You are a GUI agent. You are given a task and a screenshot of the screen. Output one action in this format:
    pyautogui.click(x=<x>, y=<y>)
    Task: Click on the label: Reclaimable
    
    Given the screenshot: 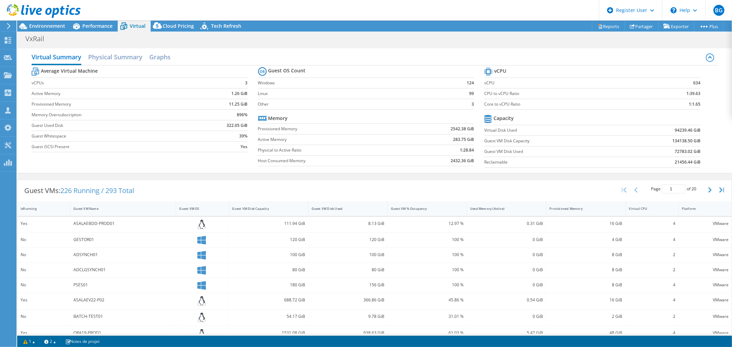 What is the action you would take?
    pyautogui.click(x=552, y=162)
    